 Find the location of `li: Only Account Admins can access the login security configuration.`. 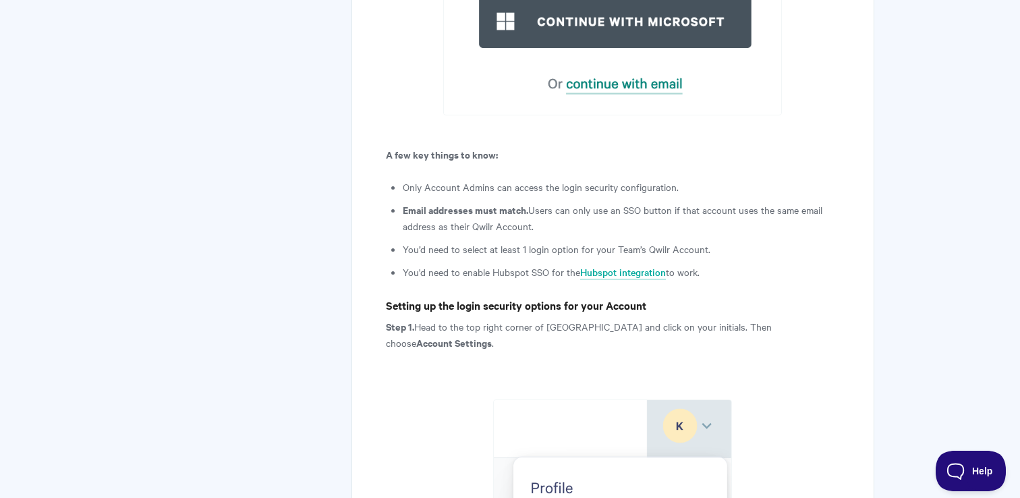

li: Only Account Admins can access the login security configuration. is located at coordinates (621, 187).